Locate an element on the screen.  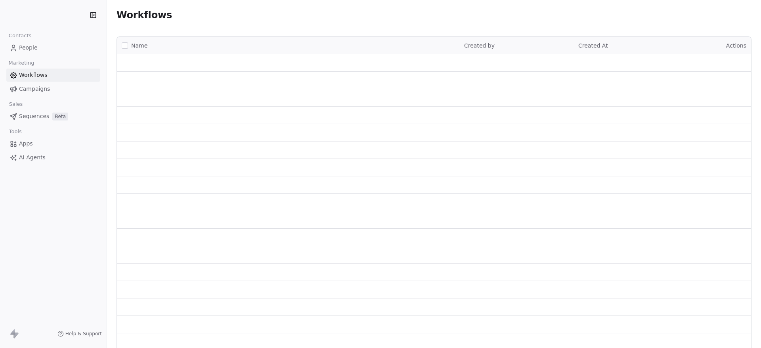
span: Sales is located at coordinates (16, 104).